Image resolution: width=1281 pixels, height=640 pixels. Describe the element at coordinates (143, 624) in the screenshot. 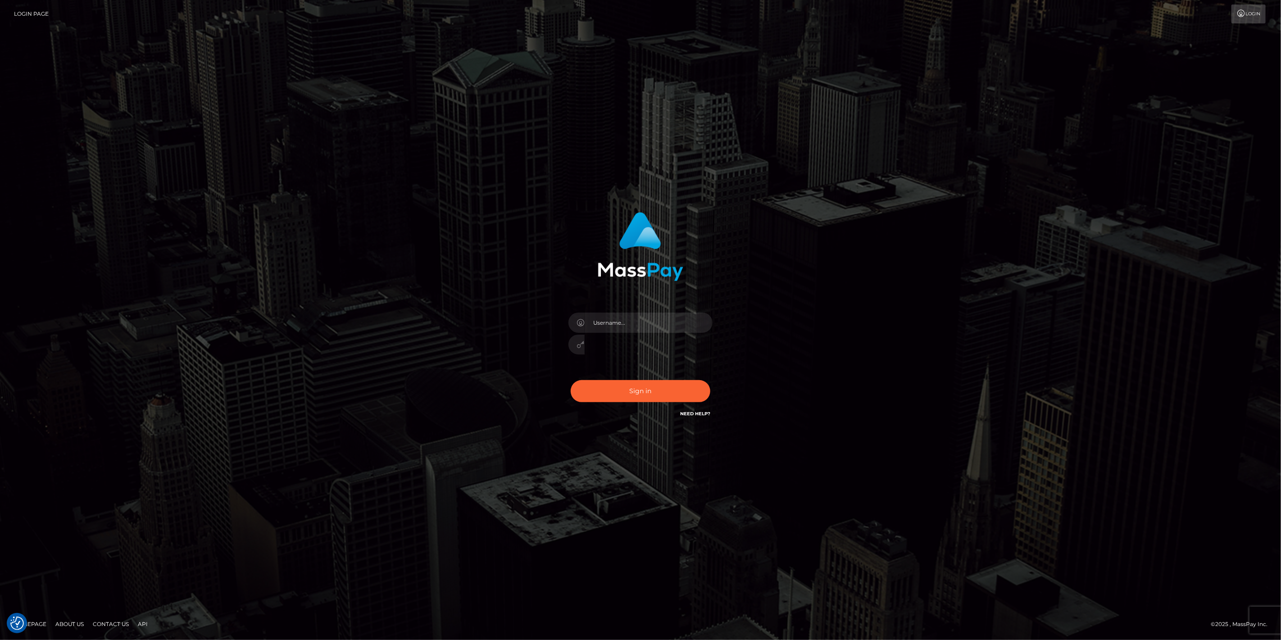

I see `a: API` at that location.